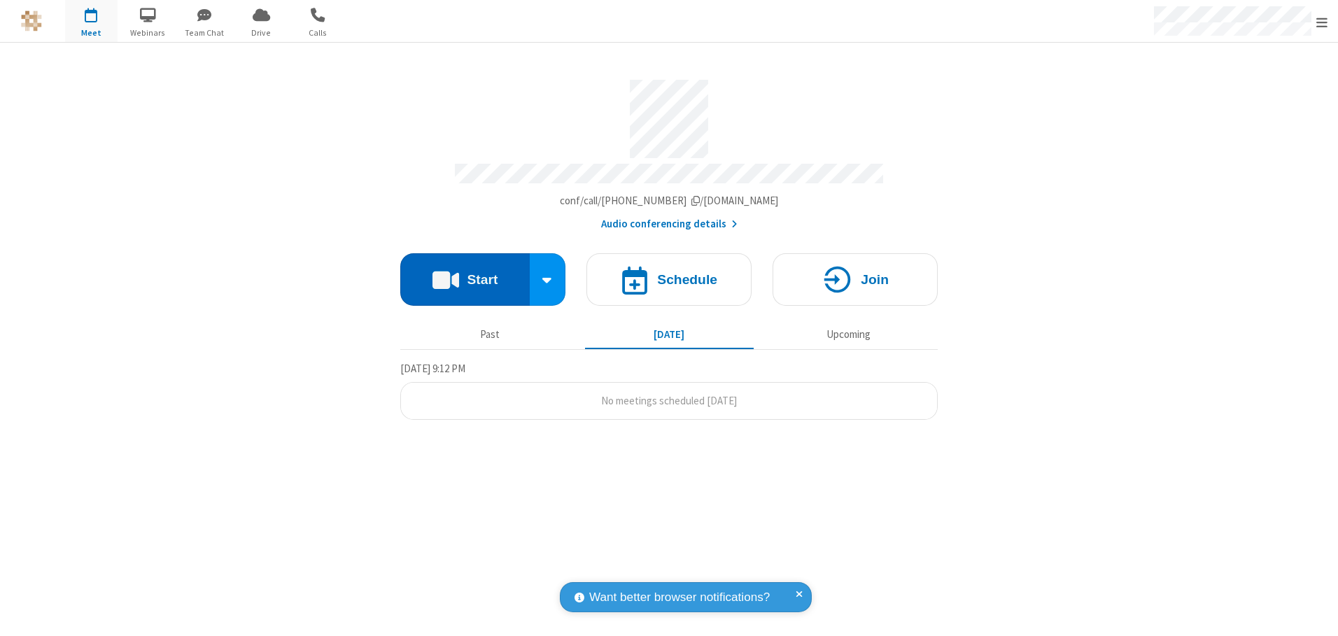  I want to click on section: Account details, so click(669, 150).